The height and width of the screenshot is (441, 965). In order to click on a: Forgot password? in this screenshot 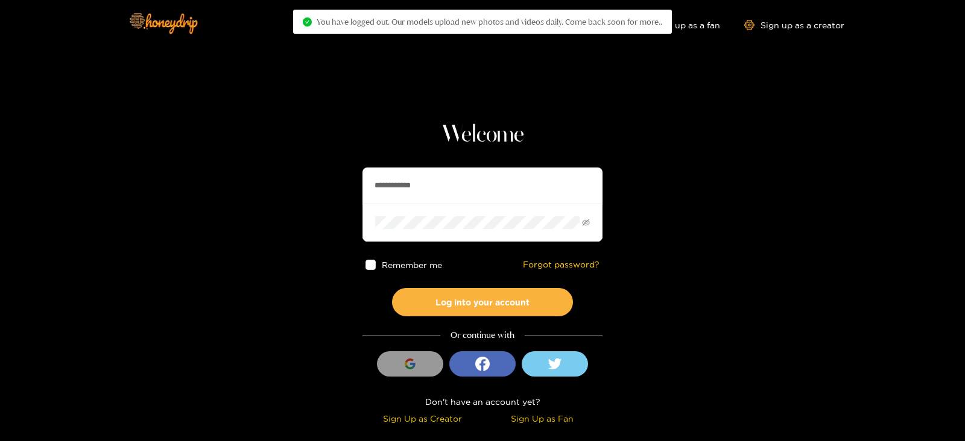, I will do `click(561, 265)`.